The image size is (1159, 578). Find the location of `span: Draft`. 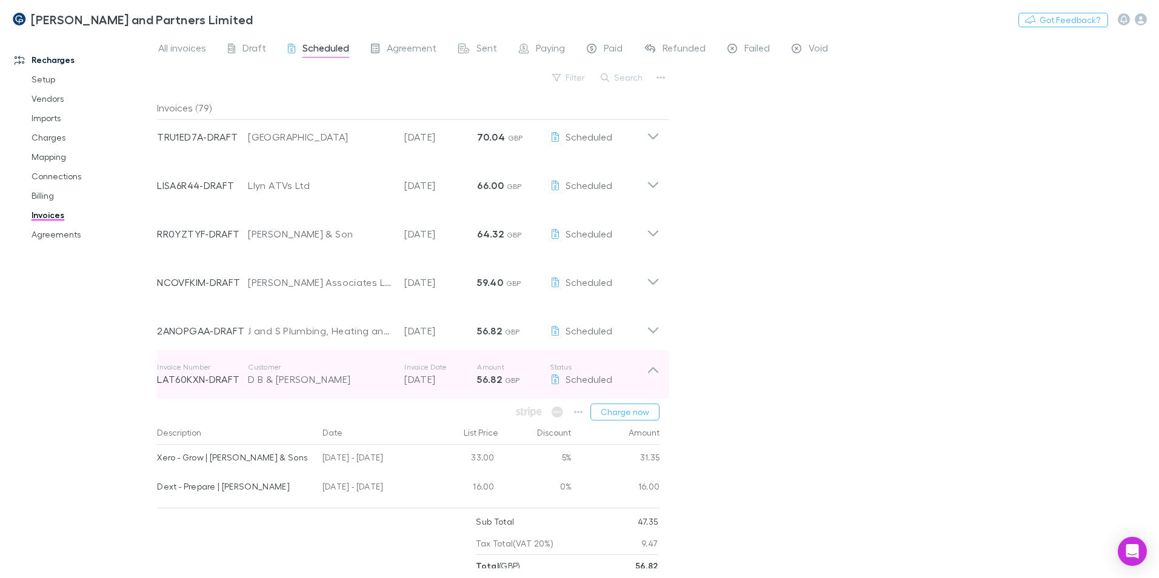

span: Draft is located at coordinates (254, 50).